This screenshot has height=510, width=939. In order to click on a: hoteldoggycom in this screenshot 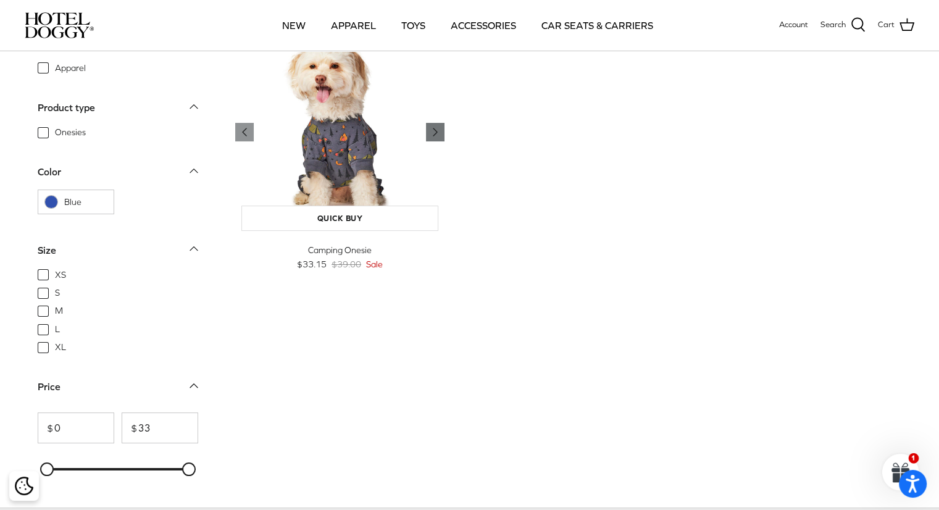, I will do `click(59, 25)`.